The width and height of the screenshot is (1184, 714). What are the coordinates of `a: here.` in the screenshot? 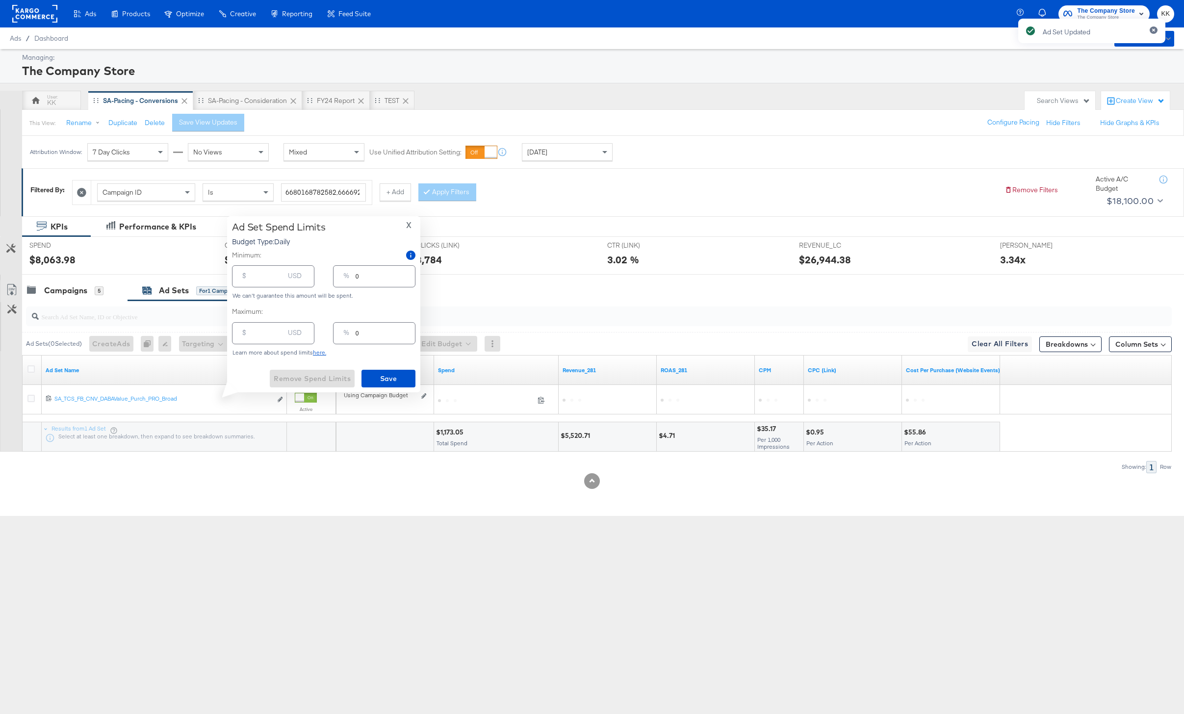 It's located at (319, 352).